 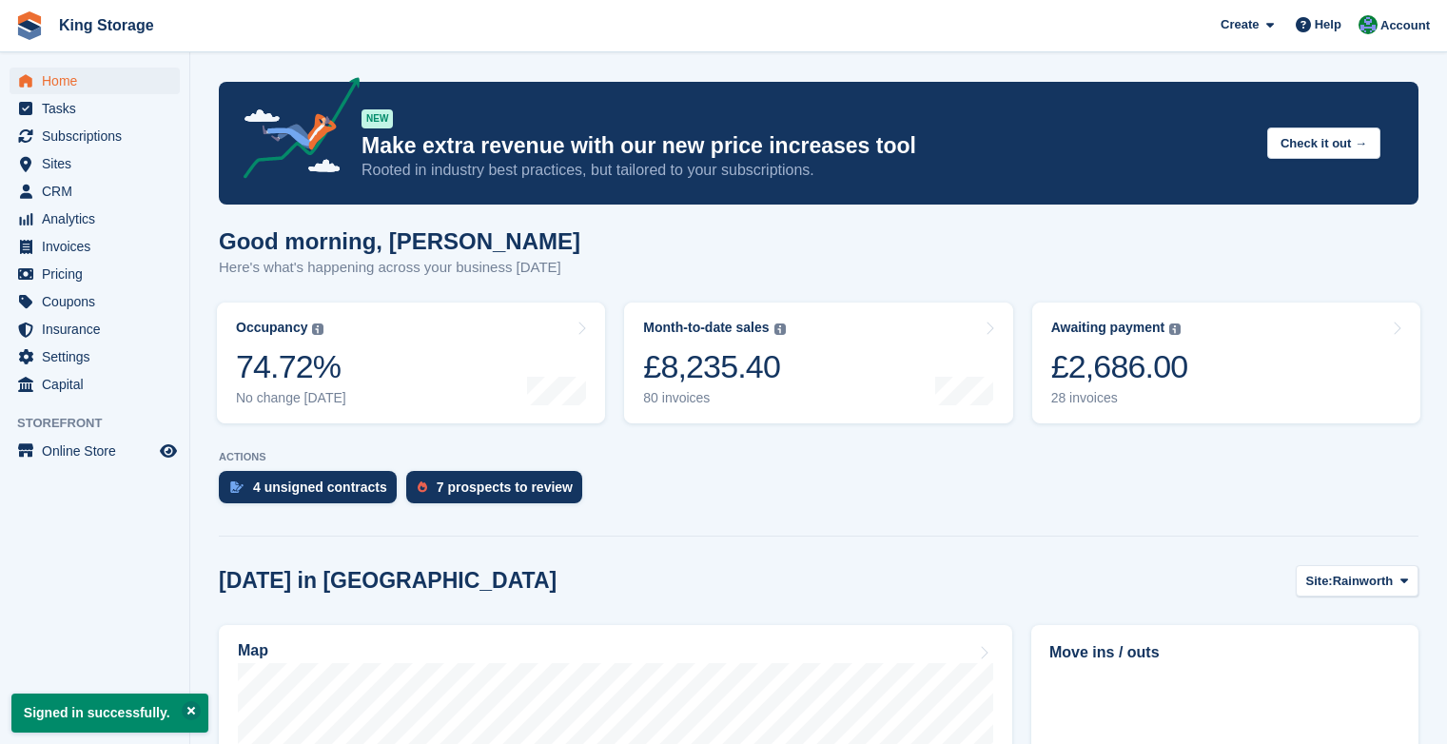 What do you see at coordinates (312, 492) in the screenshot?
I see `a: 4 unsigned contracts` at bounding box center [312, 492].